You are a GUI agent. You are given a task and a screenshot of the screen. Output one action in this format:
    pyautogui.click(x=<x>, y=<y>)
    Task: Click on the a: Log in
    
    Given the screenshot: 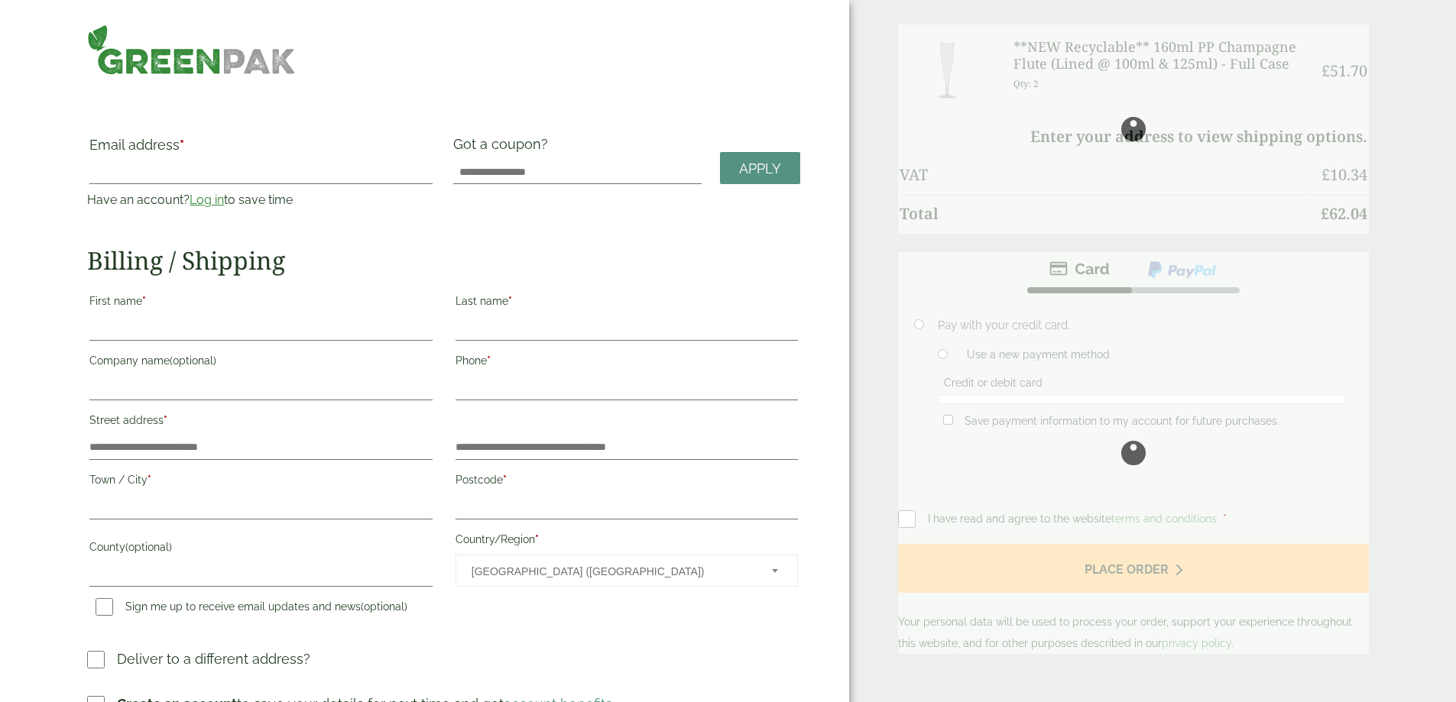 What is the action you would take?
    pyautogui.click(x=206, y=199)
    